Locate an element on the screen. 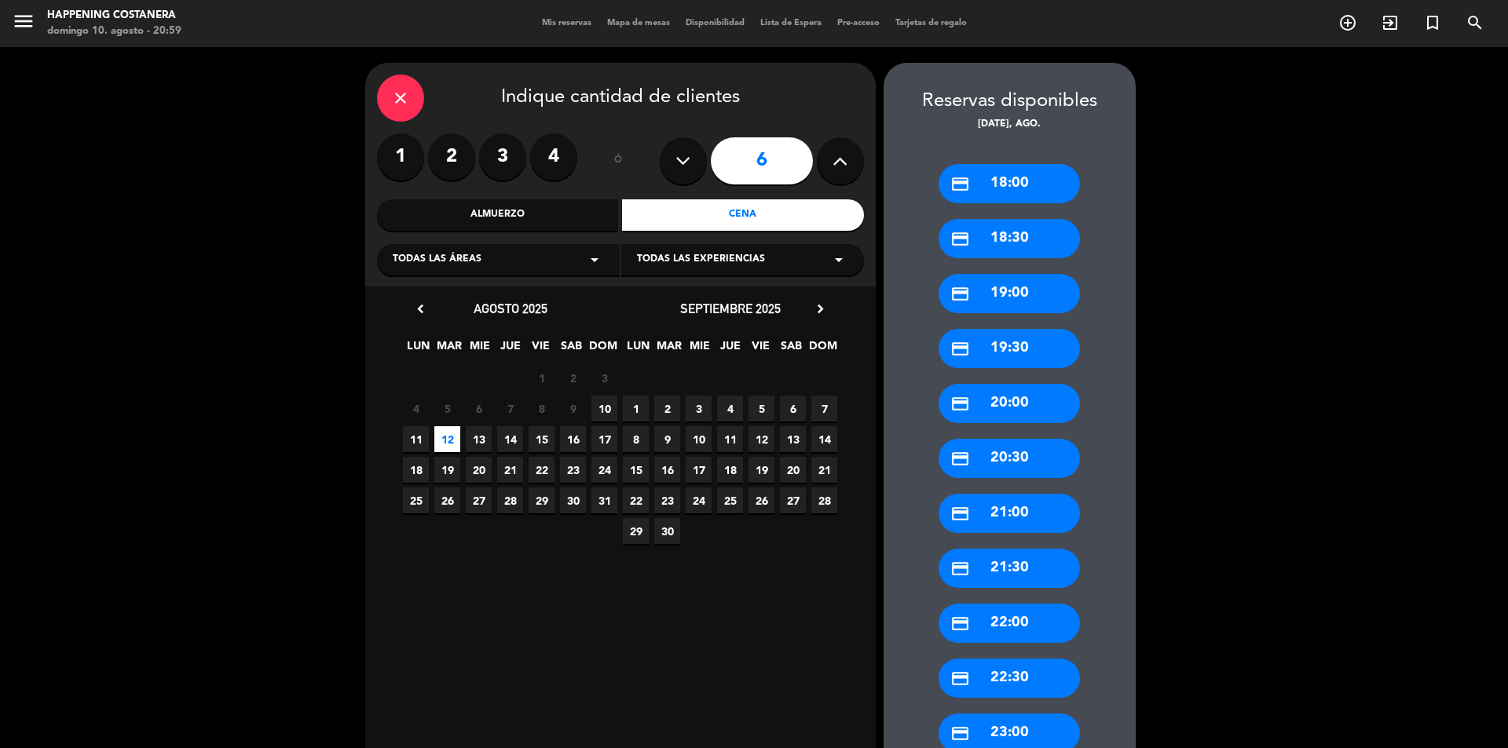 The image size is (1508, 748). span: Mis reservas is located at coordinates (566, 23).